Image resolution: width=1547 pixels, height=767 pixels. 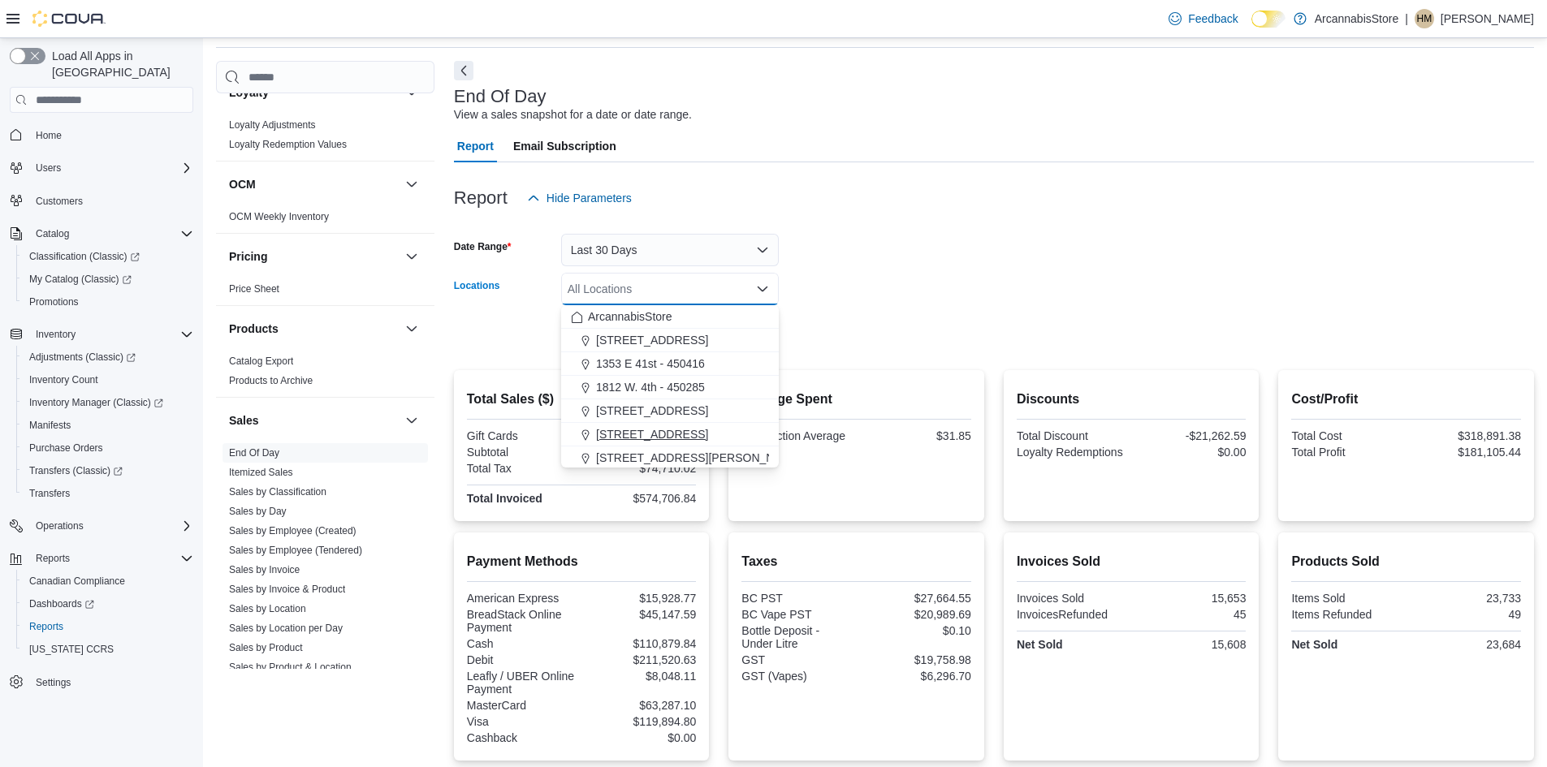 What do you see at coordinates (762, 289) in the screenshot?
I see `button: Close list of options` at bounding box center [762, 289].